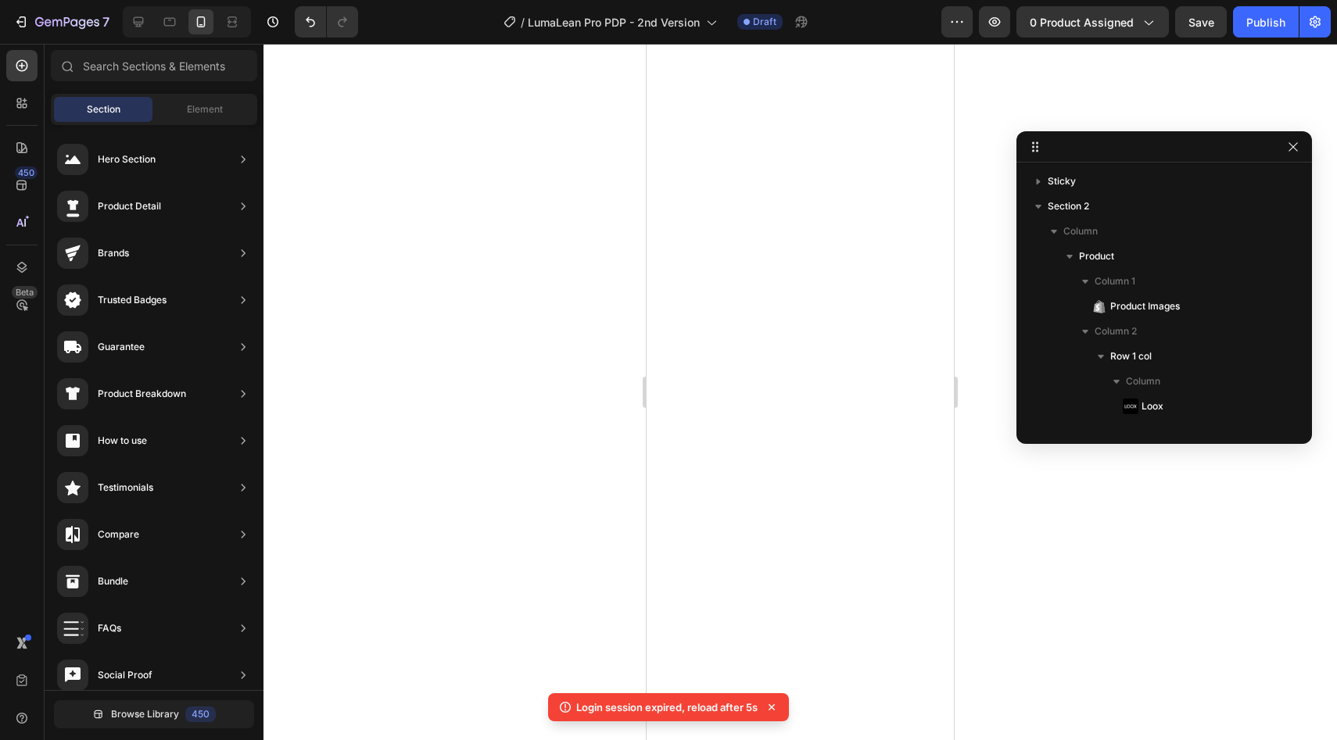 This screenshot has width=1337, height=740. What do you see at coordinates (1131, 357) in the screenshot?
I see `span: Row 1 col` at bounding box center [1131, 357].